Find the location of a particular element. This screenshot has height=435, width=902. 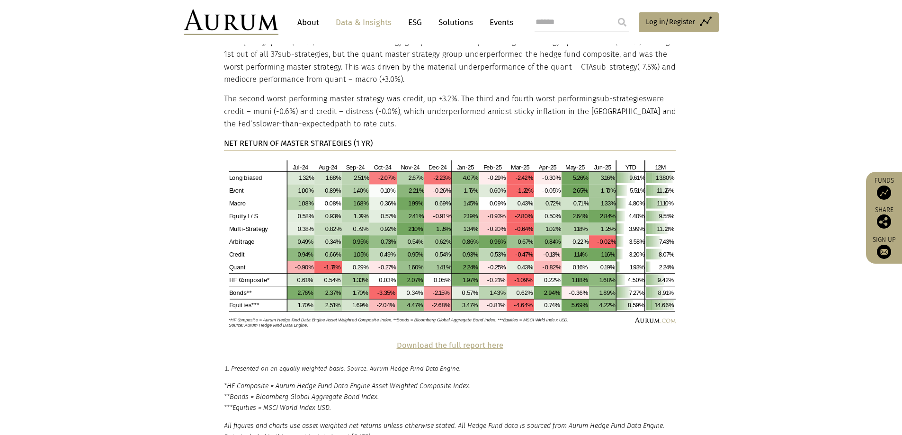

strong: Download the full report here is located at coordinates (450, 345).